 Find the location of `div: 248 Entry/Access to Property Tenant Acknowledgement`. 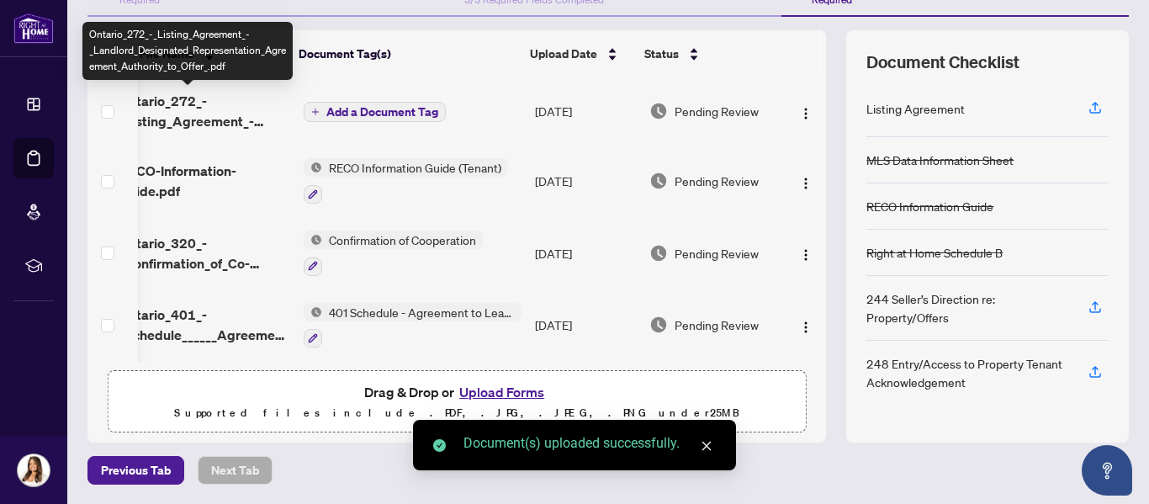

div: 248 Entry/Access to Property Tenant Acknowledgement is located at coordinates (968, 373).